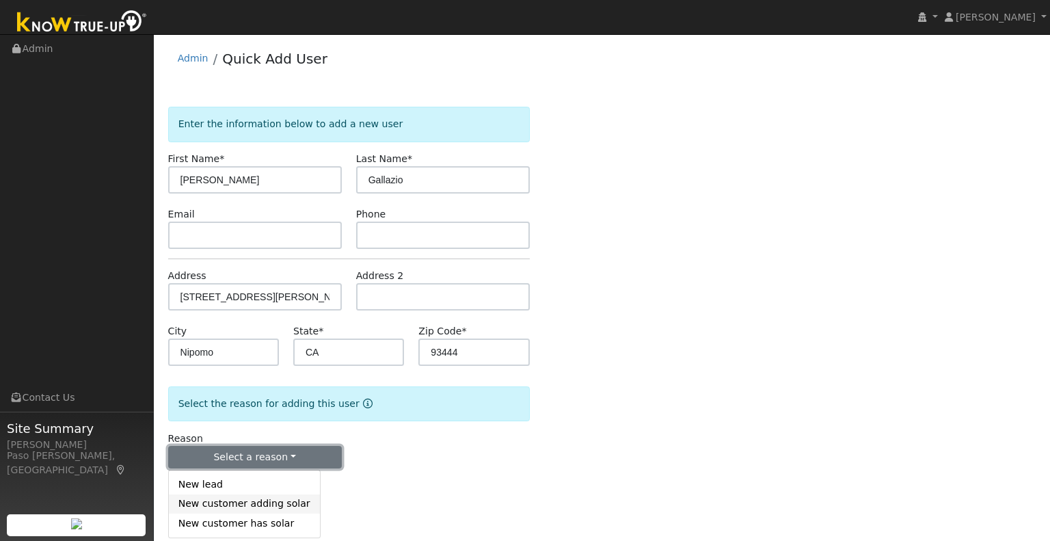  Describe the element at coordinates (442, 331) in the screenshot. I see `label: Zip Code` at that location.